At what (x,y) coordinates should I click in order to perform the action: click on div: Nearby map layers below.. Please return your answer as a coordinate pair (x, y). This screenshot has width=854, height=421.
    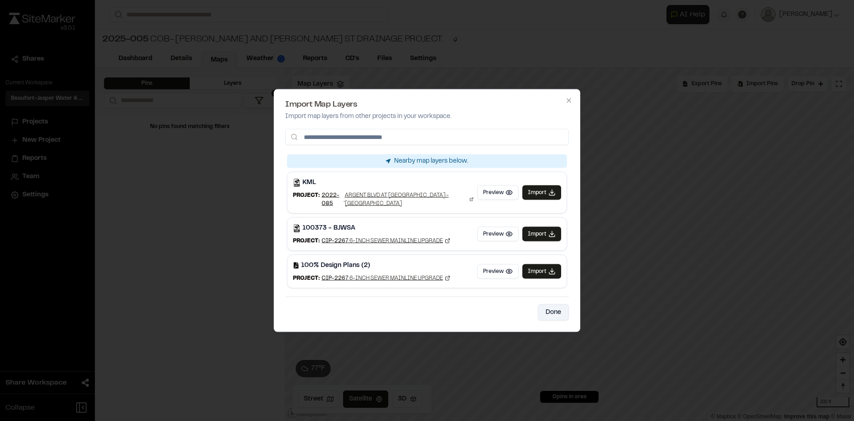
    Looking at the image, I should click on (427, 161).